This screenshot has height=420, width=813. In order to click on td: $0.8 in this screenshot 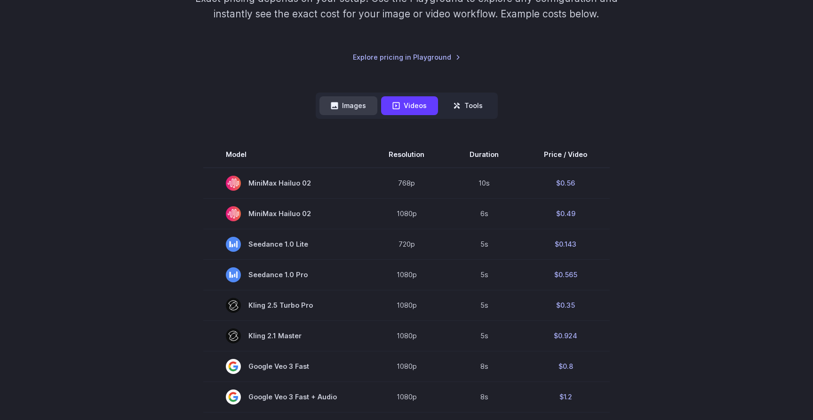, I will do `click(565, 366)`.